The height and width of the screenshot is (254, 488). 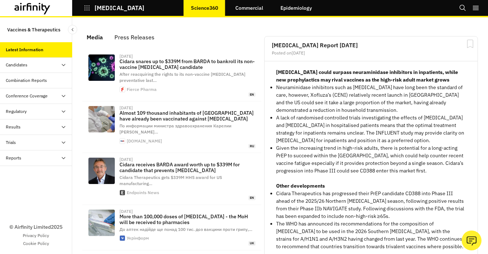 I want to click on div: Regulatory, so click(x=16, y=112).